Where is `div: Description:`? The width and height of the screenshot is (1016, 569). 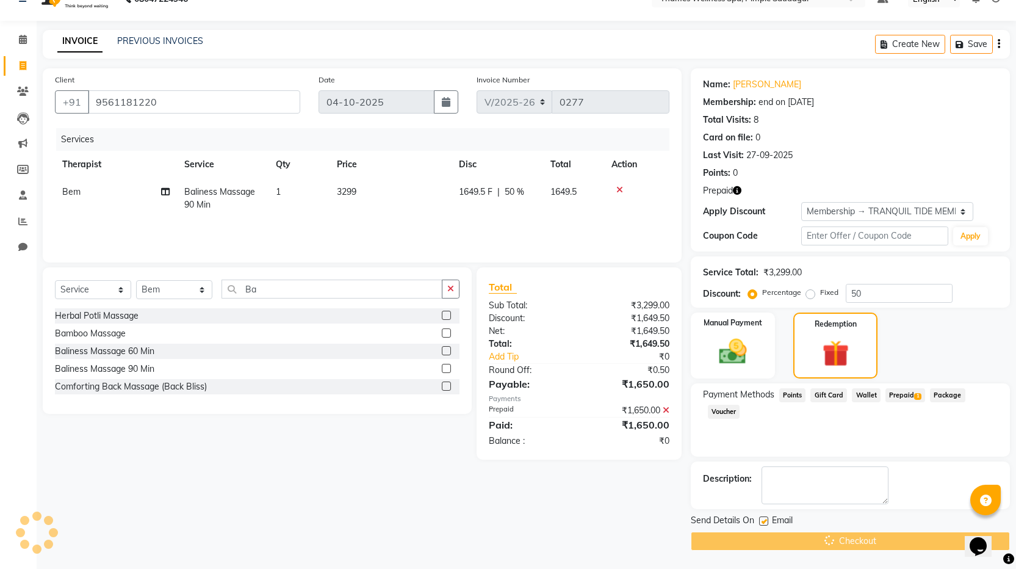 div: Description: is located at coordinates (727, 478).